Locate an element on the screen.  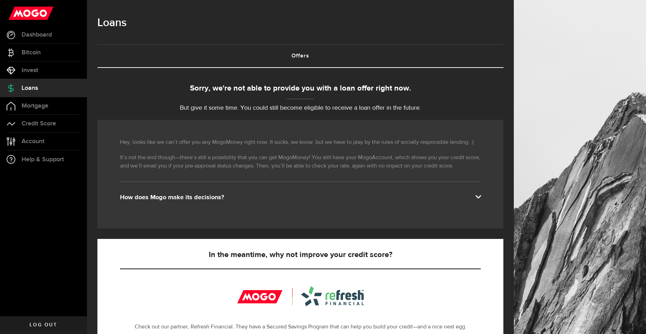
div: How does Mogo make its decisions? is located at coordinates (300, 197).